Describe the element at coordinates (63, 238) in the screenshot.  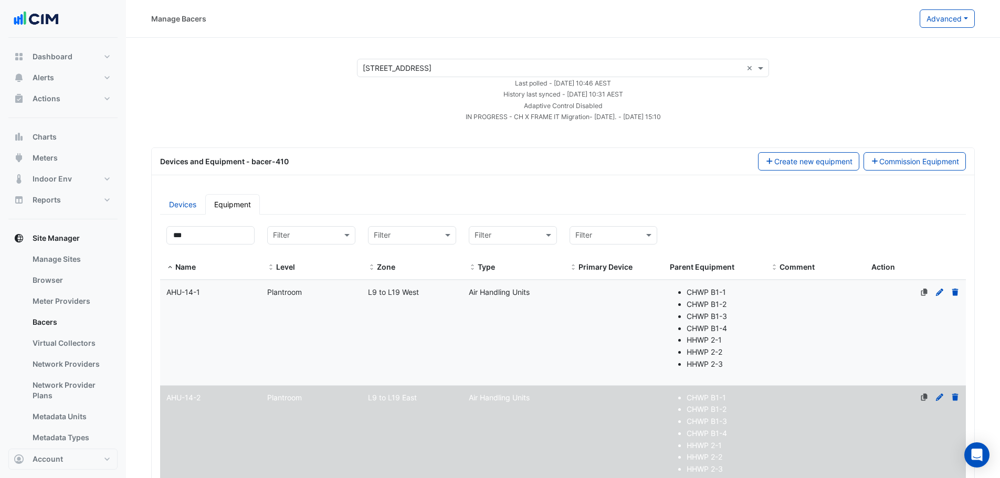
I see `button: Site Manager` at that location.